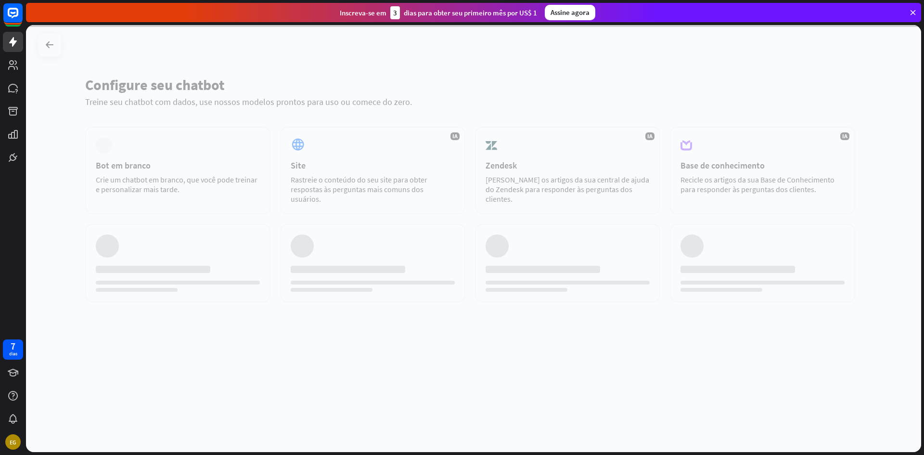 This screenshot has width=924, height=455. Describe the element at coordinates (13, 353) in the screenshot. I see `font: dias` at that location.